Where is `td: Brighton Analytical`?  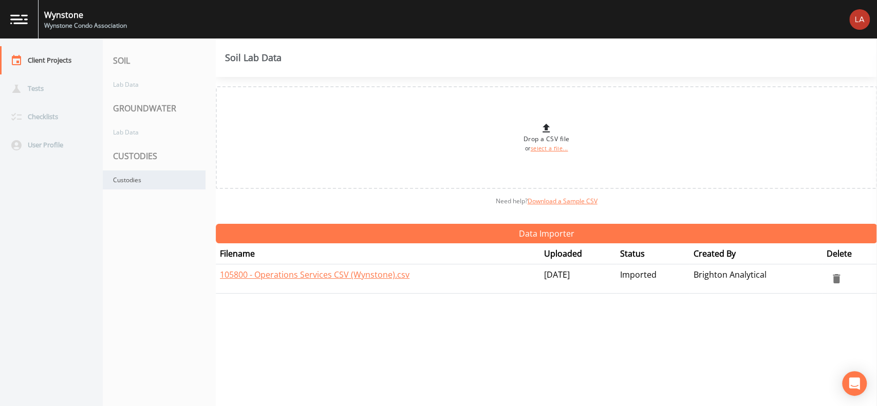 td: Brighton Analytical is located at coordinates (755, 279).